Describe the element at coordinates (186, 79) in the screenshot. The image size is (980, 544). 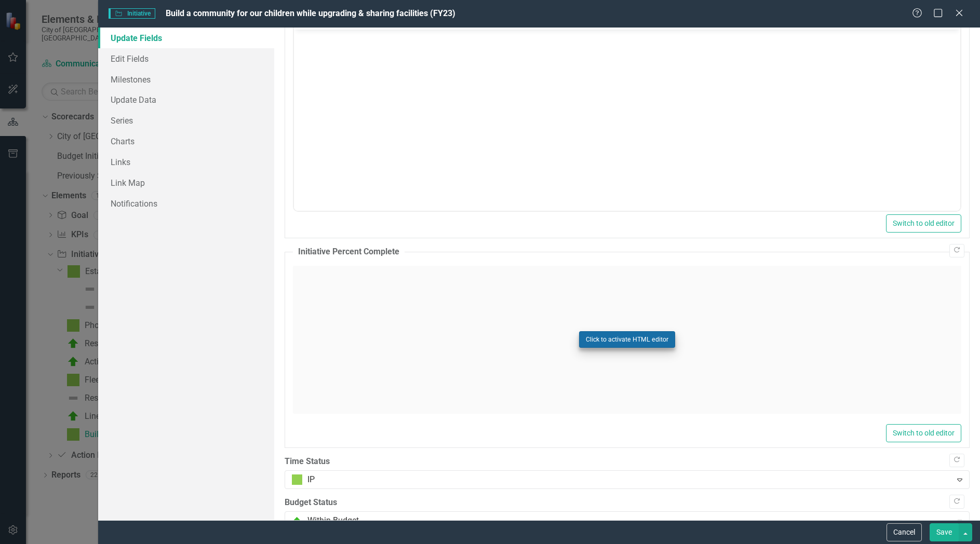
I see `a: Milestones` at that location.